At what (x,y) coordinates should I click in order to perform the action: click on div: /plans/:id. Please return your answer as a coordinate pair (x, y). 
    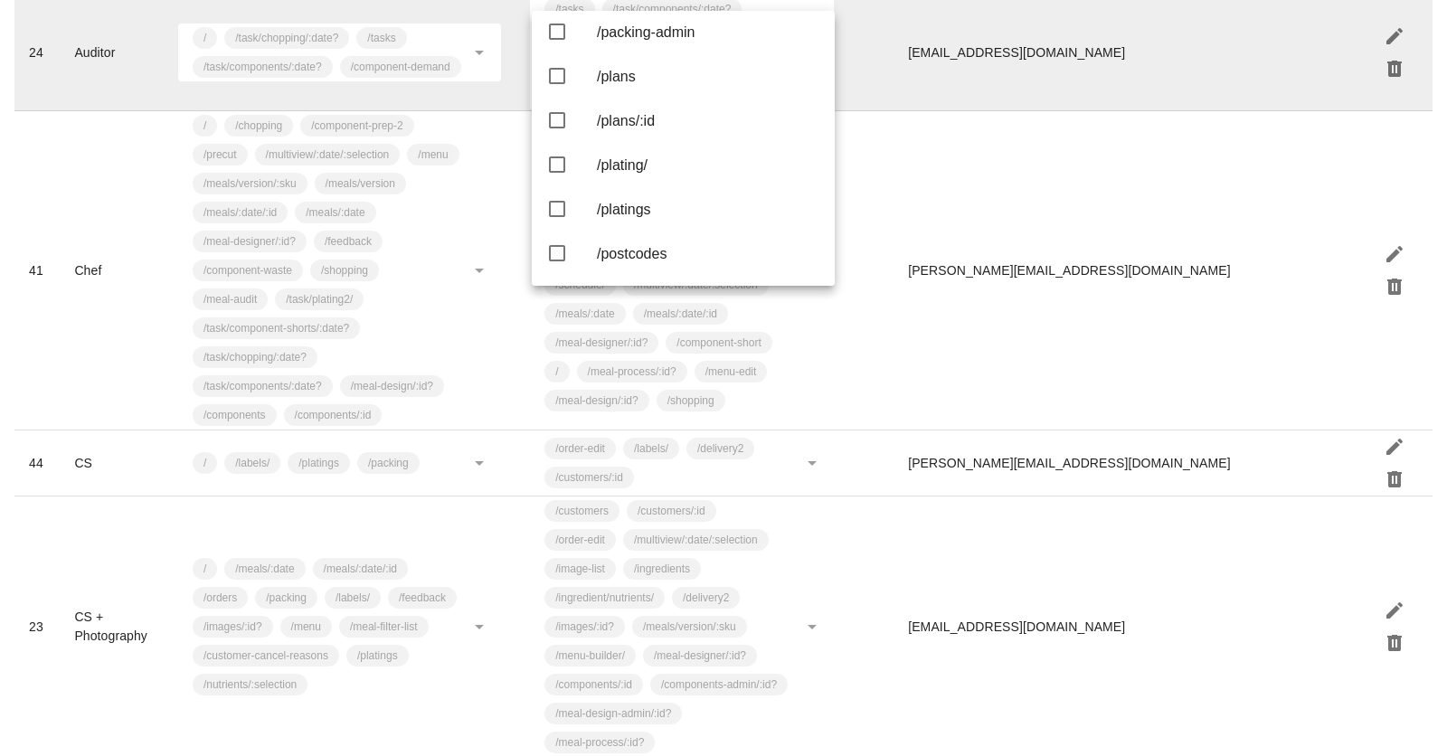
    Looking at the image, I should click on (708, 120).